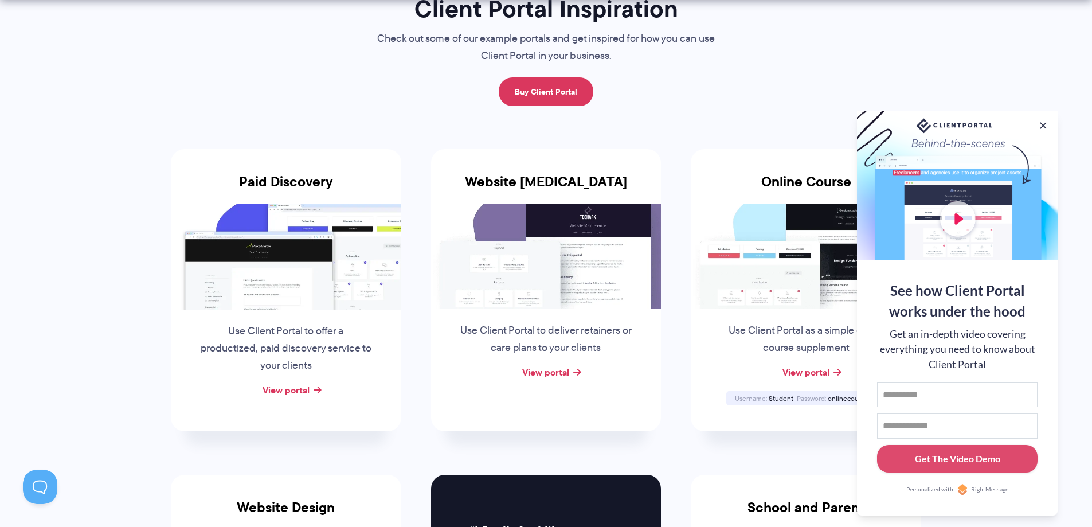 The image size is (1092, 527). I want to click on img: Personalized with RightMessage, so click(963, 490).